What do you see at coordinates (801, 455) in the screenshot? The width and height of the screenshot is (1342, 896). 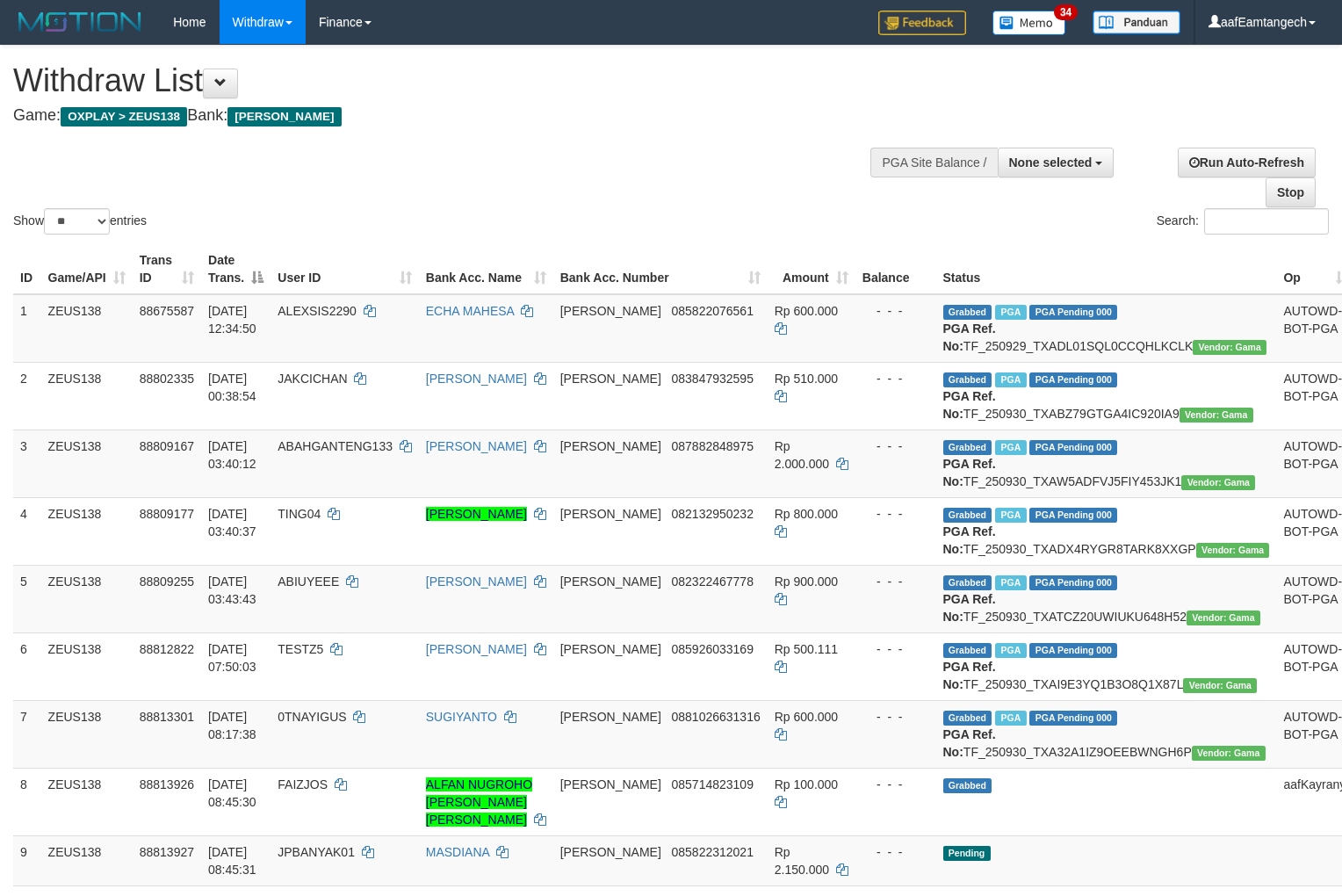 I see `span: Rp 2.000.000` at bounding box center [801, 455].